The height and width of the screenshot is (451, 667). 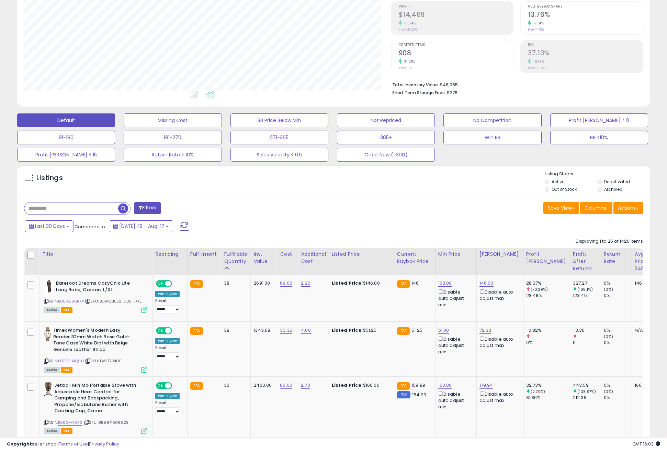 I want to click on div: 146, so click(x=647, y=283).